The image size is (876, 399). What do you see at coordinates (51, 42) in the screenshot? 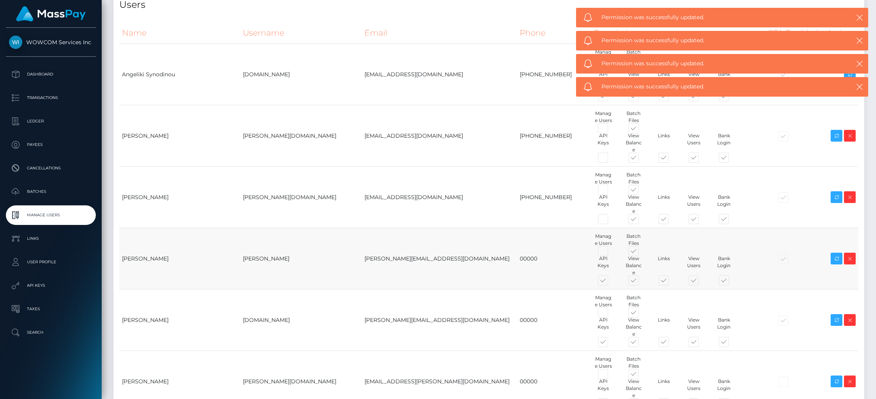
I see `span: WOWCOM Services Inc` at bounding box center [51, 42].